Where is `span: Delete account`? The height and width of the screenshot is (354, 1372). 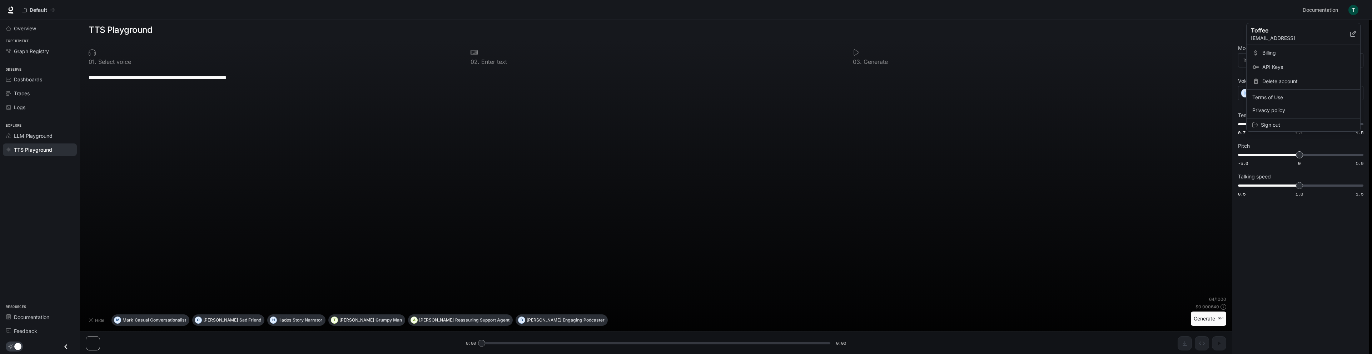
span: Delete account is located at coordinates (1309, 81).